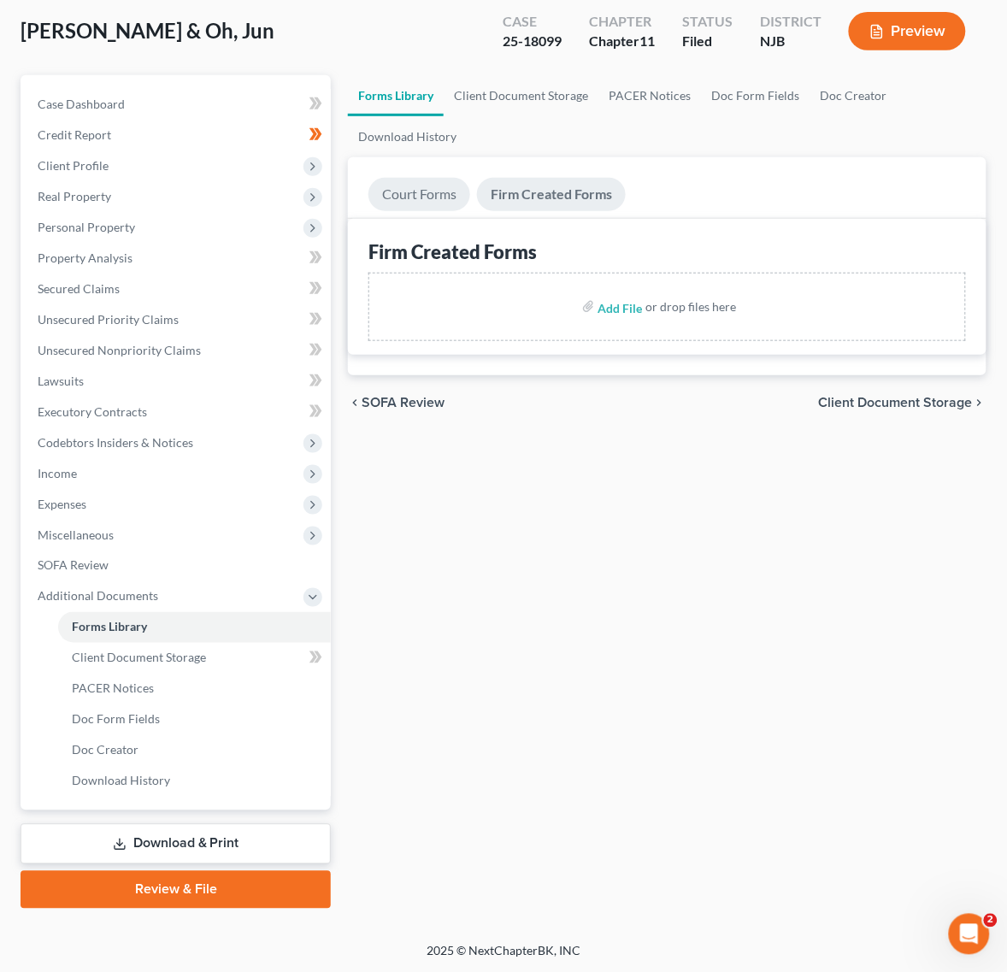 This screenshot has width=1007, height=972. Describe the element at coordinates (75, 534) in the screenshot. I see `span: Miscellaneous` at that location.